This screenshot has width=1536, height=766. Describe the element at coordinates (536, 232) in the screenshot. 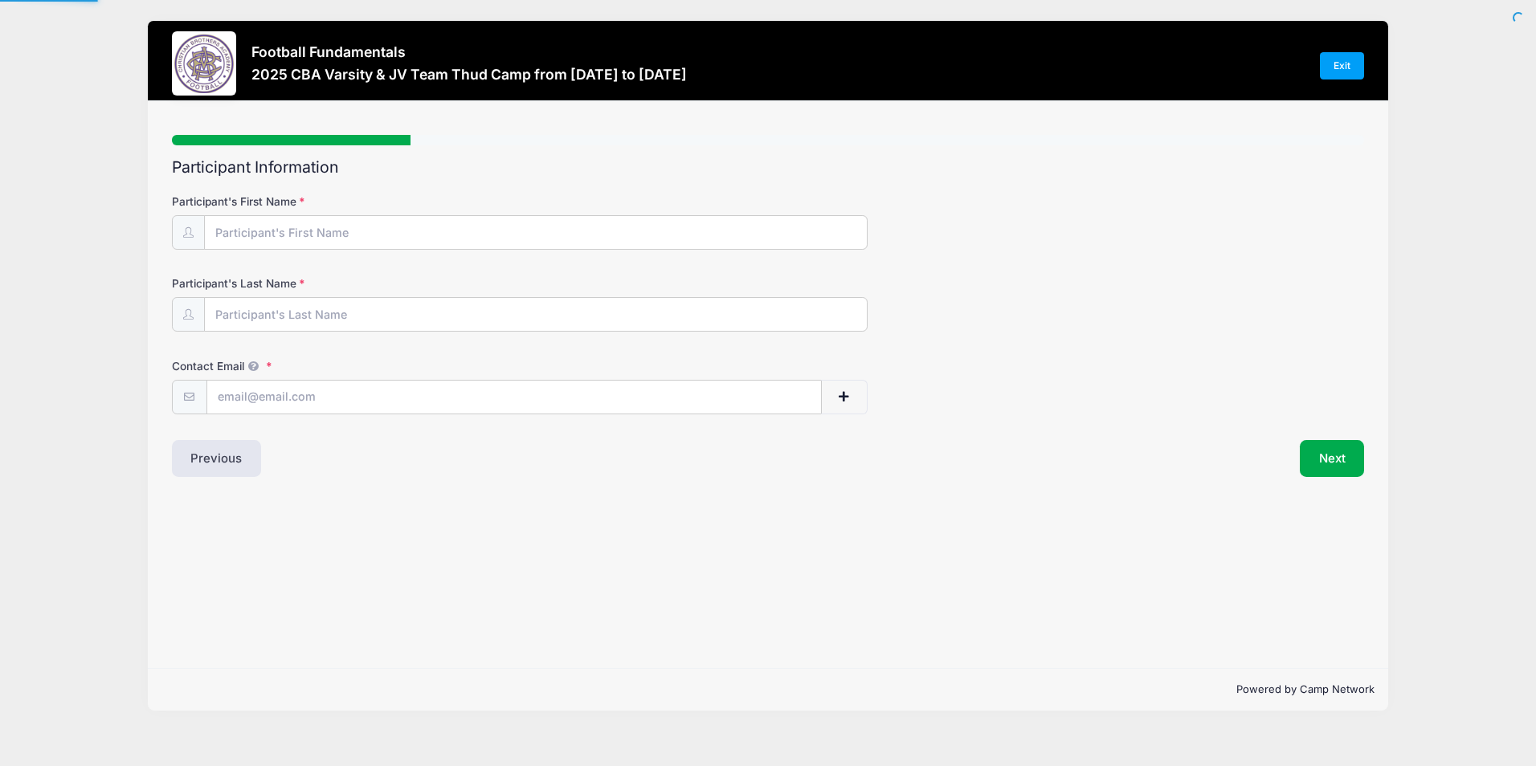

I see `input: Participant's First Name` at that location.